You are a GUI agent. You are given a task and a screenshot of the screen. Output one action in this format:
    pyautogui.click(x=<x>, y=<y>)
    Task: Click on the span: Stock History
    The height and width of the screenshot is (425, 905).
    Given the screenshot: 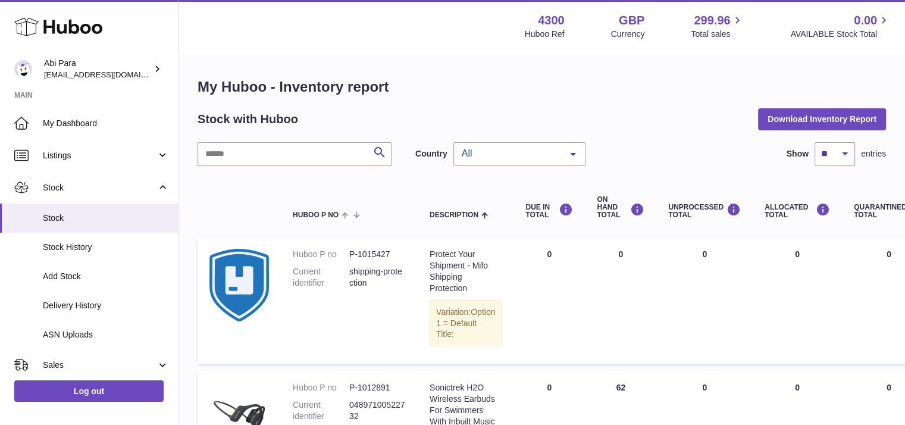 What is the action you would take?
    pyautogui.click(x=106, y=247)
    